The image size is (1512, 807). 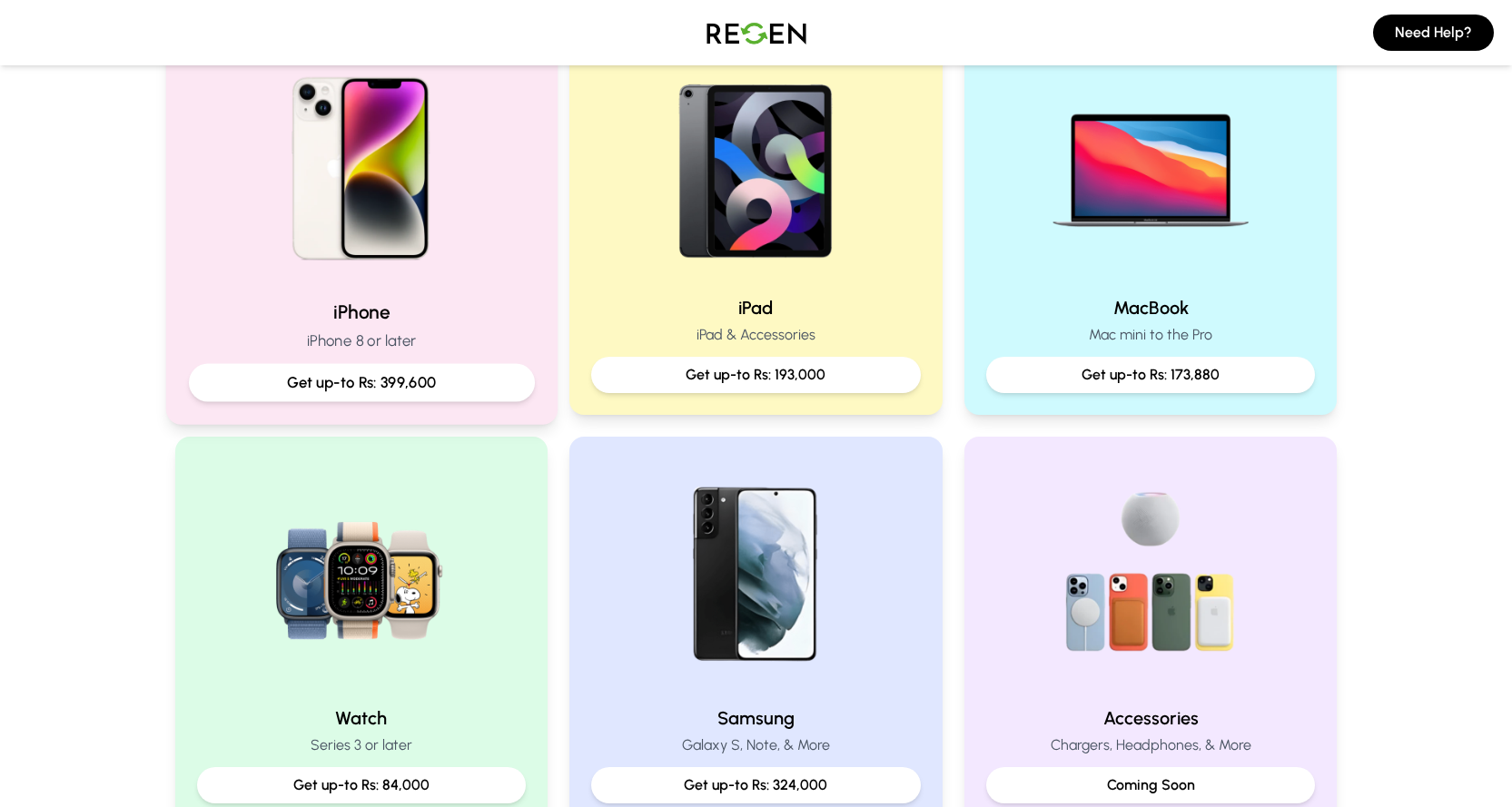 What do you see at coordinates (1151, 719) in the screenshot?
I see `h2: Accessories` at bounding box center [1151, 719].